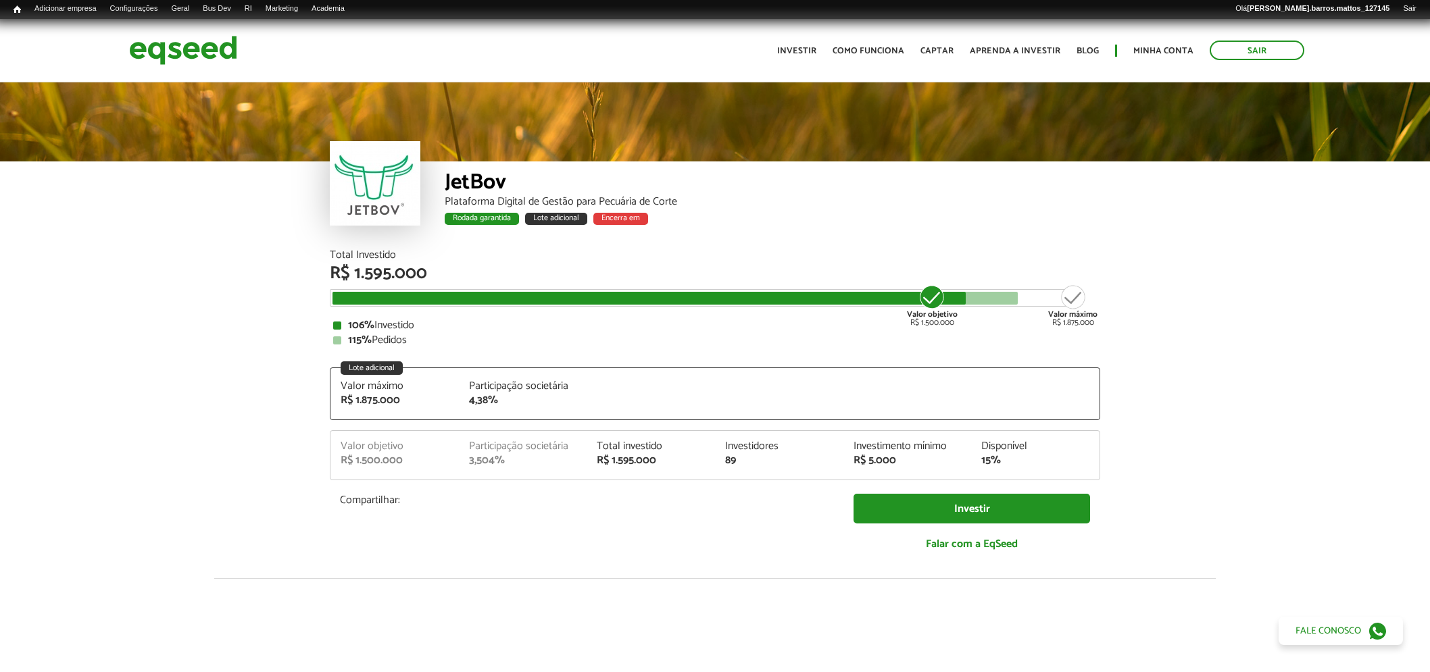  What do you see at coordinates (523, 461) in the screenshot?
I see `div: 3,504%` at bounding box center [523, 461].